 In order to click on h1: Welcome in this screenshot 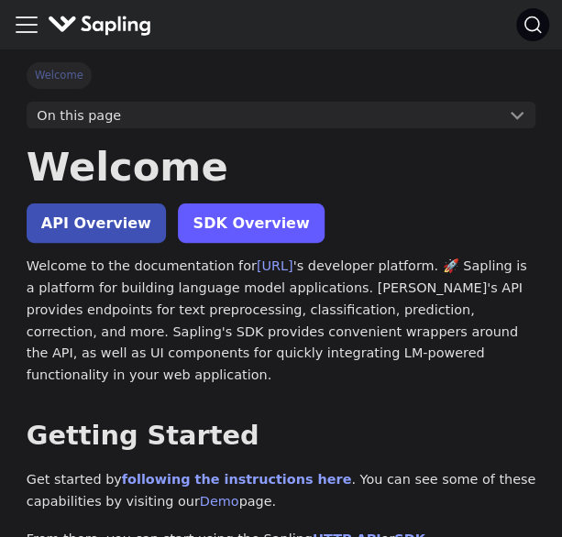, I will do `click(281, 167)`.